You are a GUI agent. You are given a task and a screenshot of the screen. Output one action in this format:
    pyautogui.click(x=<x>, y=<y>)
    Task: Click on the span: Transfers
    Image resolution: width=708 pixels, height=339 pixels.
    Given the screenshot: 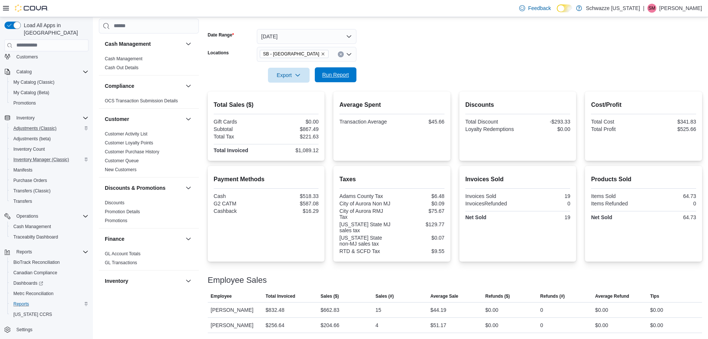 What is the action you would take?
    pyautogui.click(x=23, y=201)
    